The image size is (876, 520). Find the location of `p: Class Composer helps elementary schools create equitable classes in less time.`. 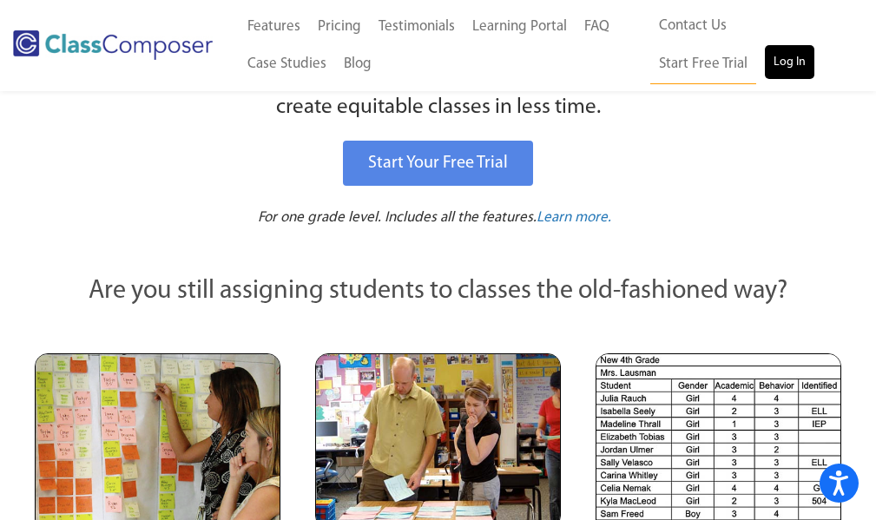

p: Class Composer helps elementary schools create equitable classes in less time. is located at coordinates (438, 92).